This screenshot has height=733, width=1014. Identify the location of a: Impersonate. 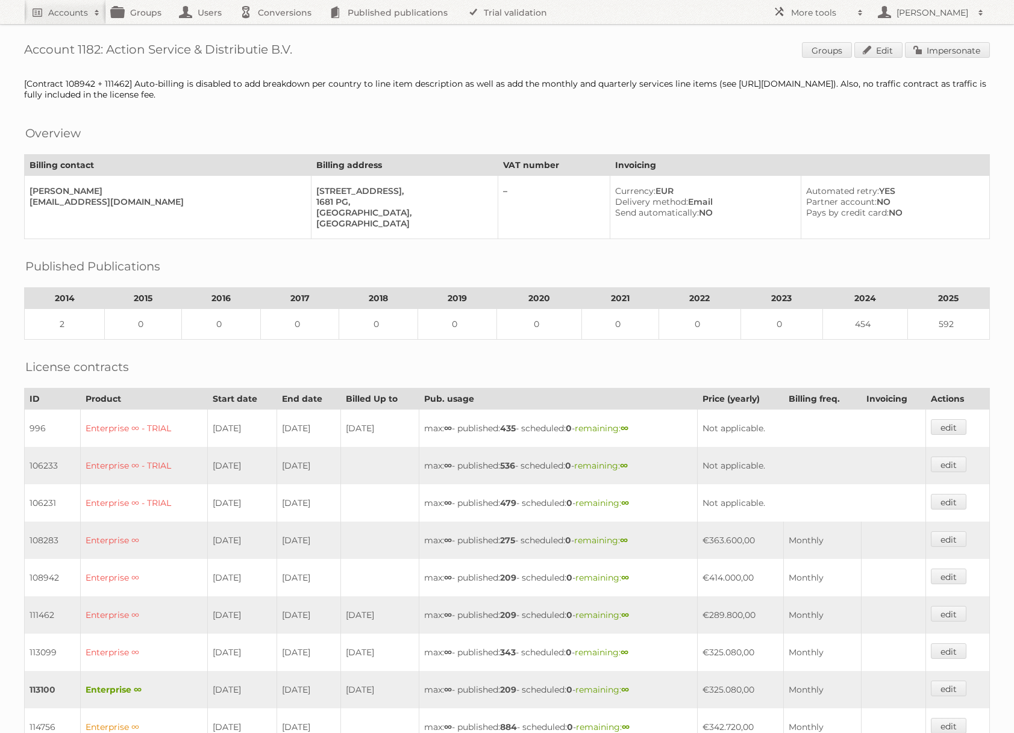
(947, 50).